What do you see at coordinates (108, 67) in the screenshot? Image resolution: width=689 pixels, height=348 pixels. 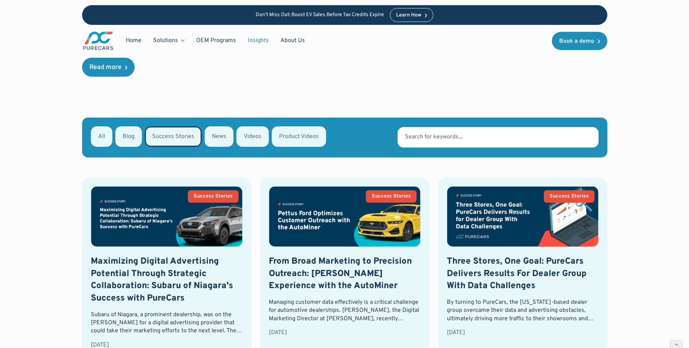 I see `a: Read more` at bounding box center [108, 67].